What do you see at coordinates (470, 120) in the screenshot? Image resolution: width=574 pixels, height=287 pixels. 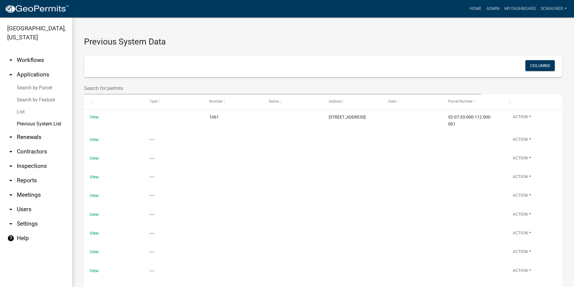 I see `span: 92-07-33-000-112.000-001` at bounding box center [470, 120].